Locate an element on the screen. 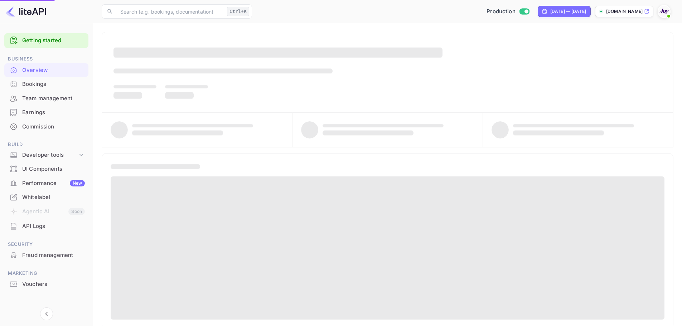  span: Security is located at coordinates (46, 245).